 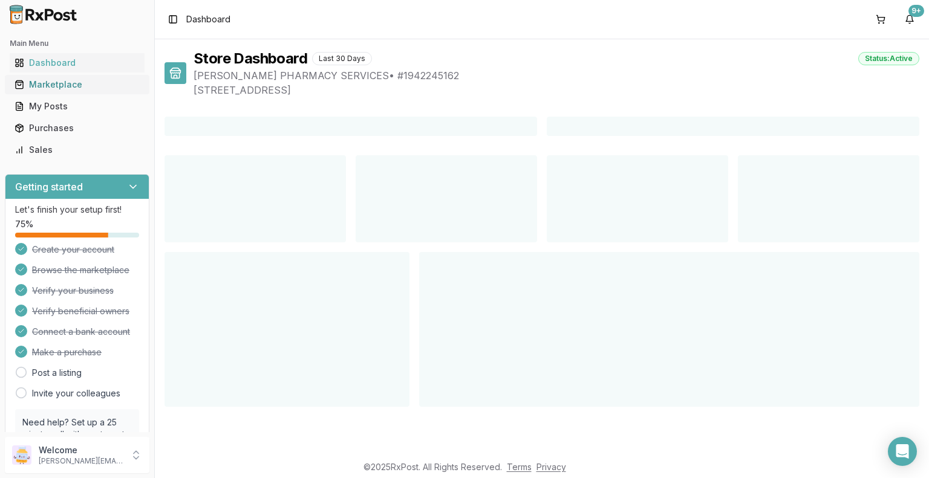 I want to click on button: My Posts, so click(x=77, y=106).